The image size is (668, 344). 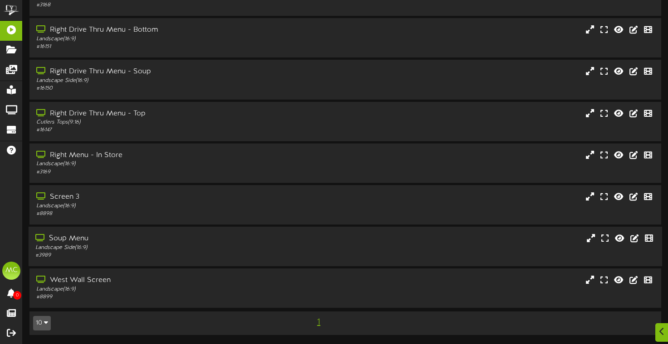 I want to click on div: MC, so click(x=11, y=271).